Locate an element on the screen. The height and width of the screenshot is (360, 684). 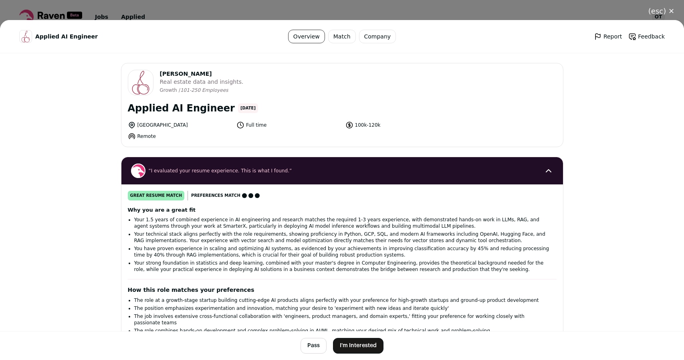
button: I'm Interested is located at coordinates (358, 345).